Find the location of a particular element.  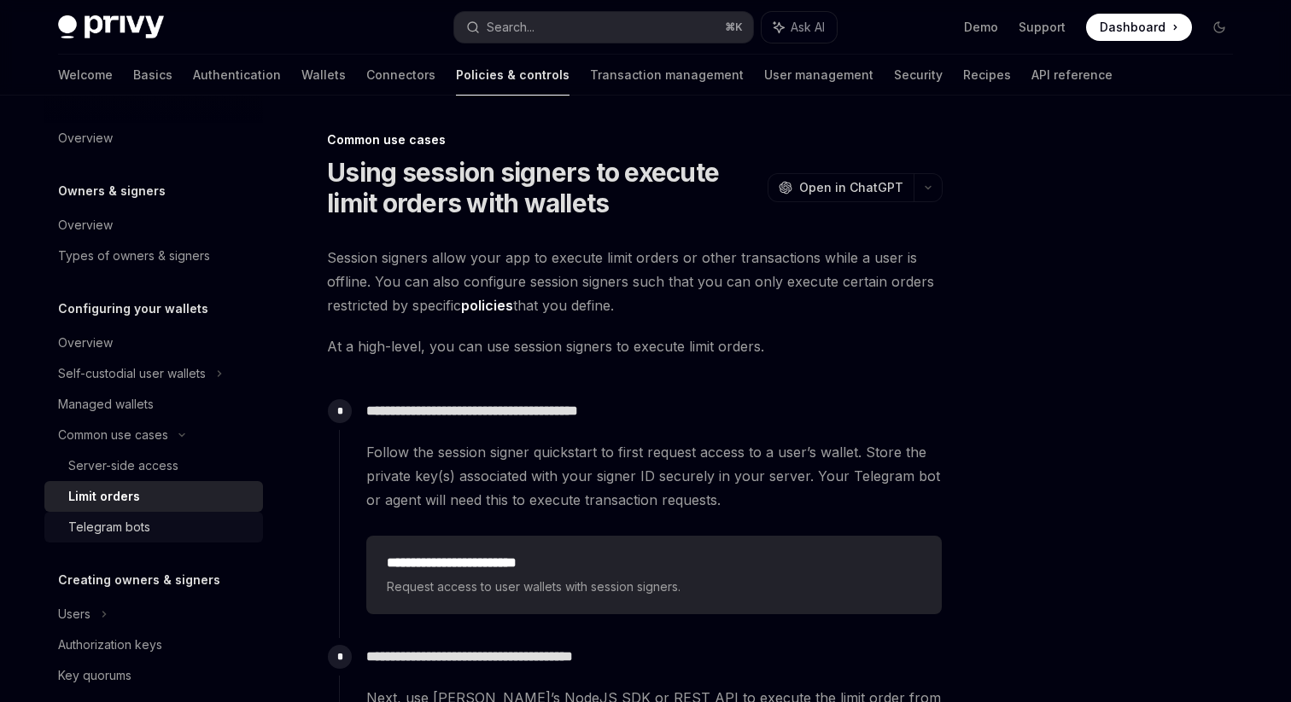

a: Transaction management is located at coordinates (667, 75).